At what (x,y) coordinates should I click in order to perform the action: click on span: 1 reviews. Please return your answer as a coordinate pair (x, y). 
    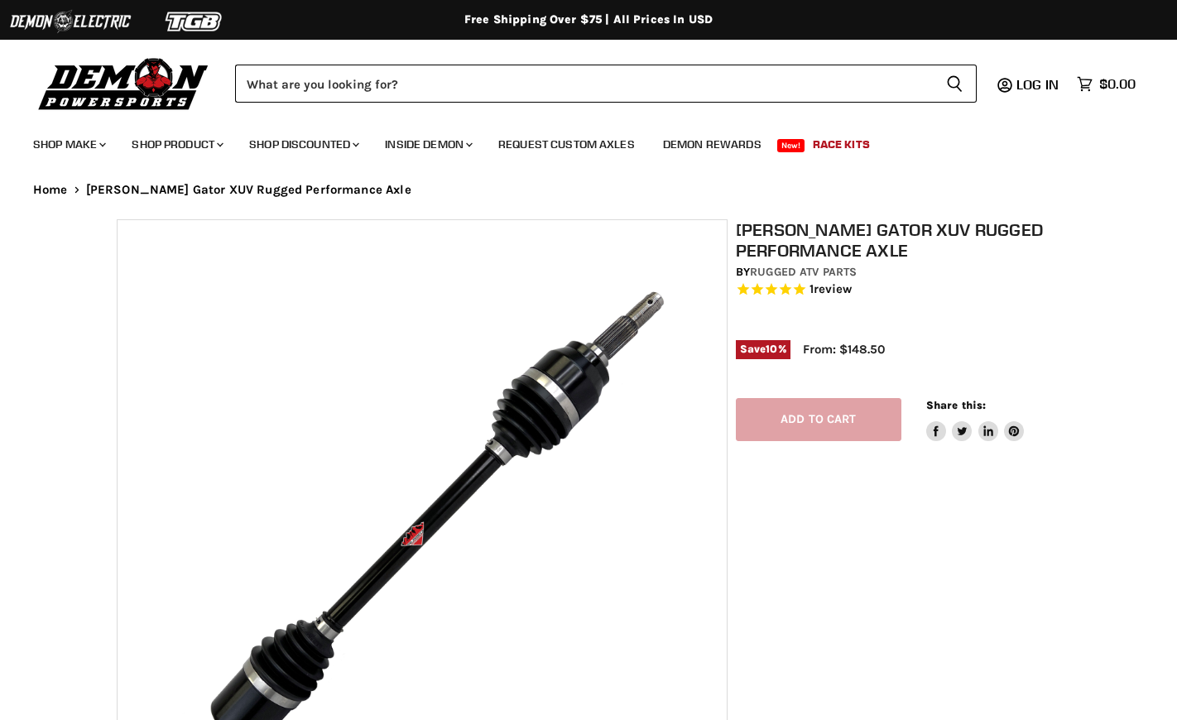
    Looking at the image, I should click on (831, 290).